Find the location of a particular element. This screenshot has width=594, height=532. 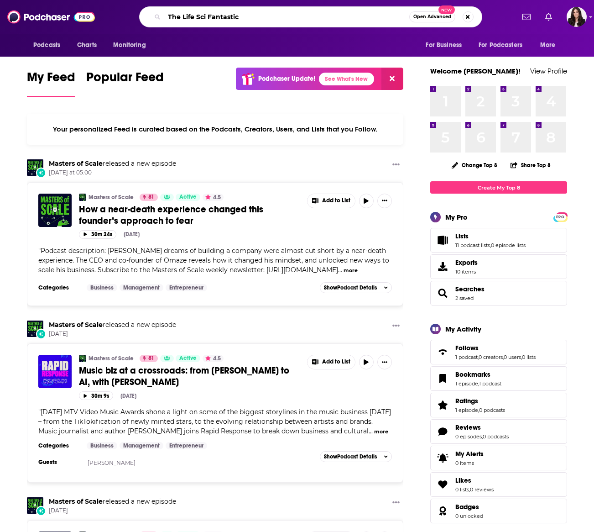

span: Likes is located at coordinates (463, 480).